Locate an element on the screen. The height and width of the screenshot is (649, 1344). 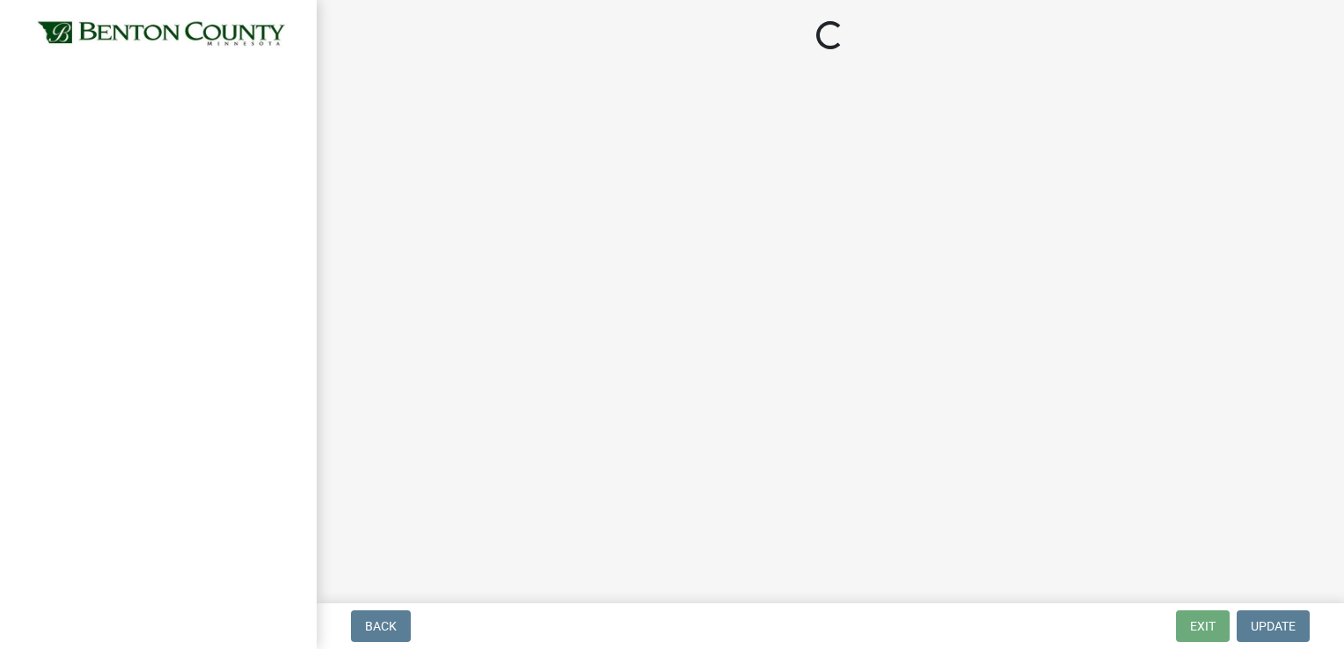
button: Back is located at coordinates (381, 626).